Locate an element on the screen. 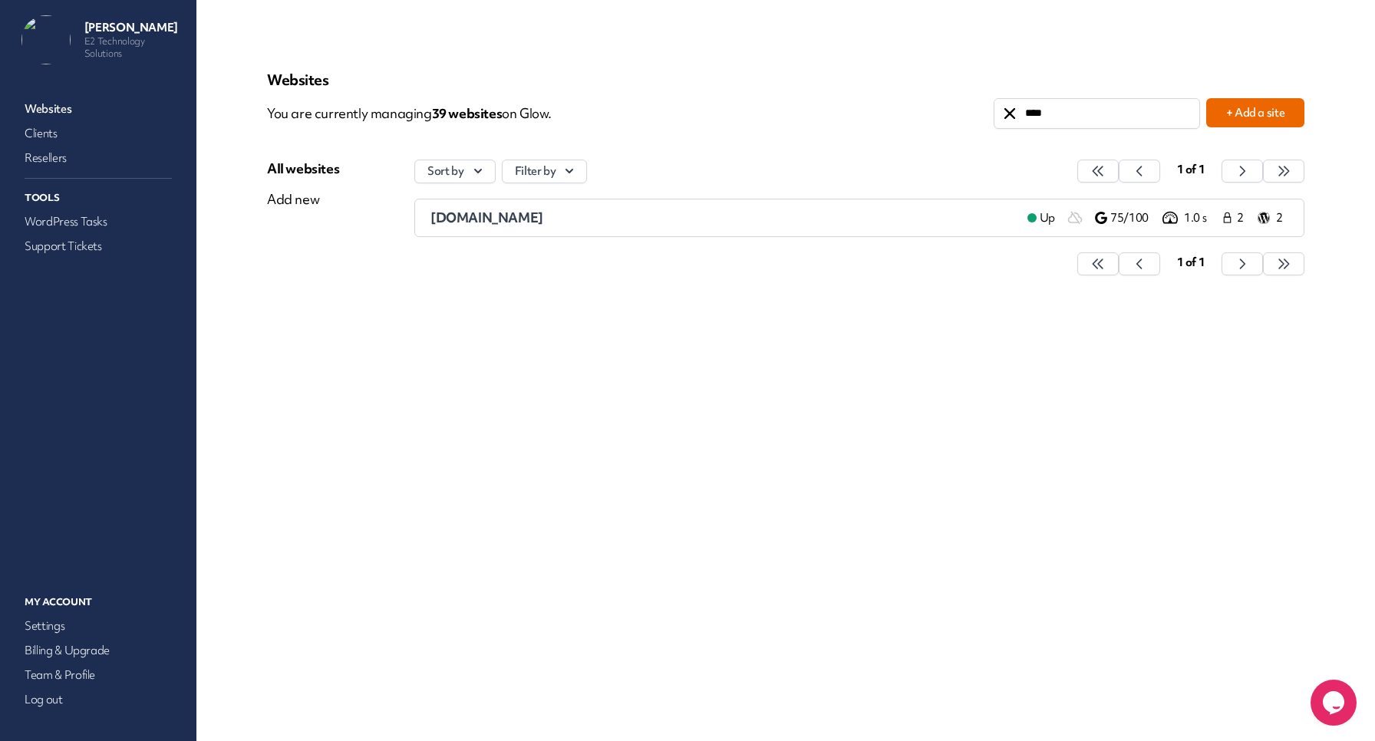  a: Websites is located at coordinates (98, 109).